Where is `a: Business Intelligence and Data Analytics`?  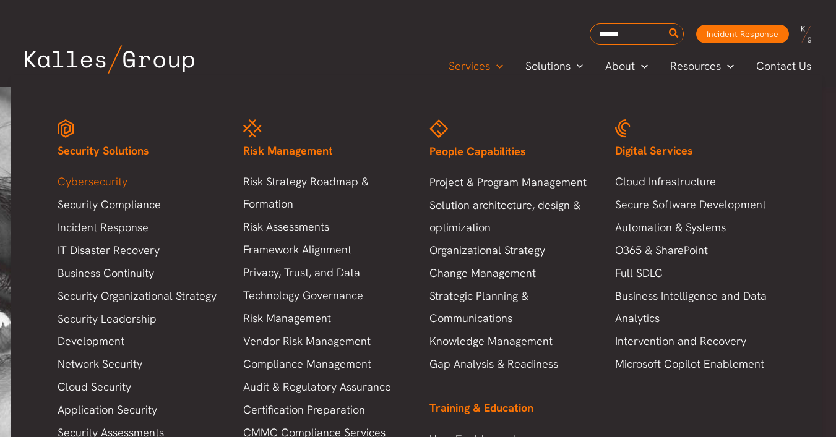
a: Business Intelligence and Data Analytics is located at coordinates (695, 307).